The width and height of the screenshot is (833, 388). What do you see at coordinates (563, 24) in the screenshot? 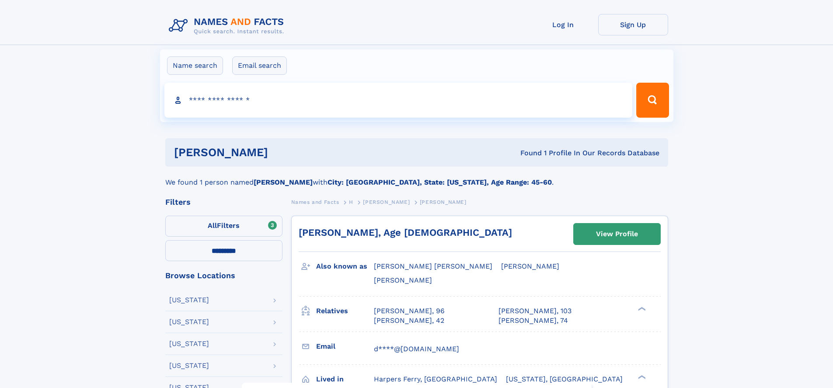
I see `a: Log In` at bounding box center [563, 24].